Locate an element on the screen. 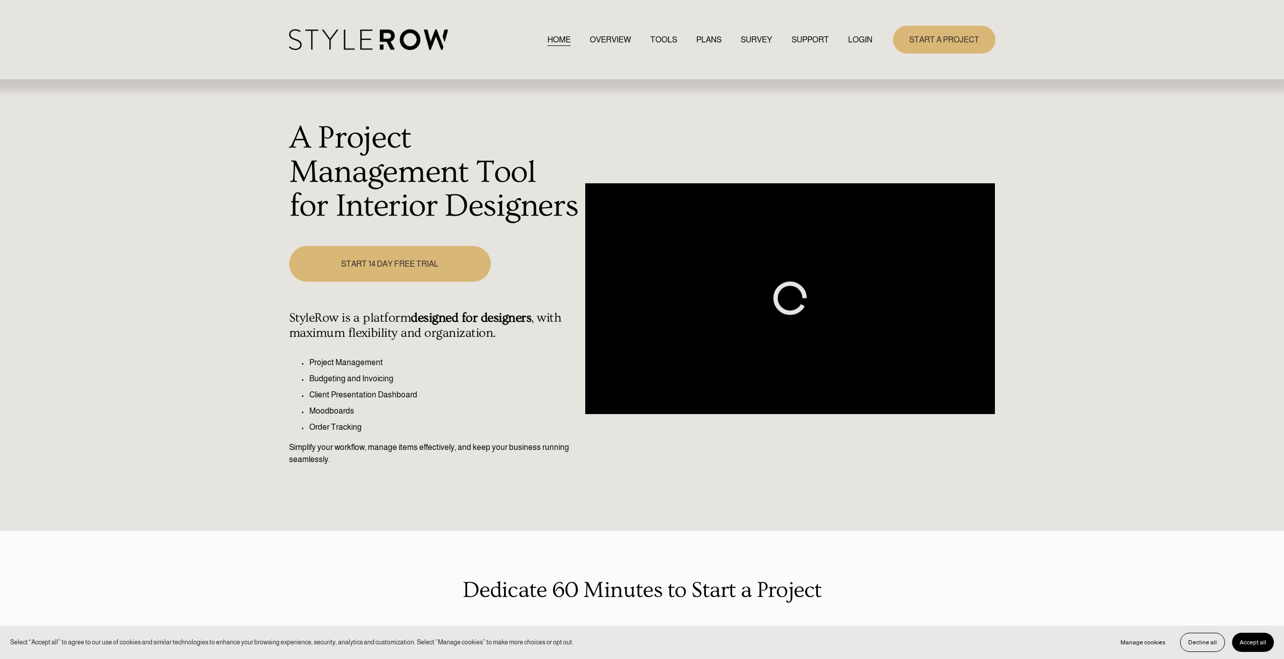 This screenshot has width=1284, height=659. strong: designed for designers is located at coordinates (471, 317).